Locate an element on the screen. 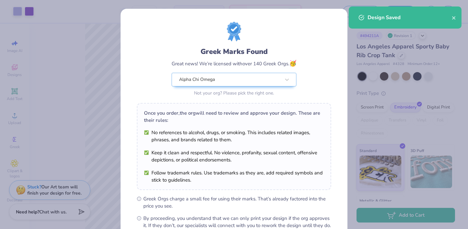 The height and width of the screenshot is (229, 468). button: close is located at coordinates (454, 18).